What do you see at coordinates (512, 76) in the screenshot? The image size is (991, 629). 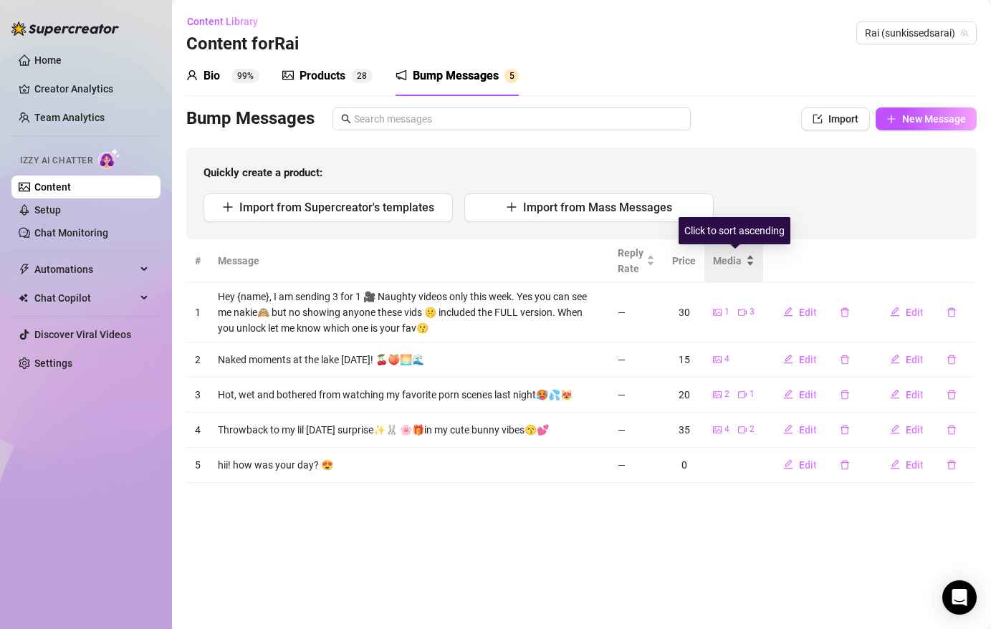 I see `sup: 5` at bounding box center [512, 76].